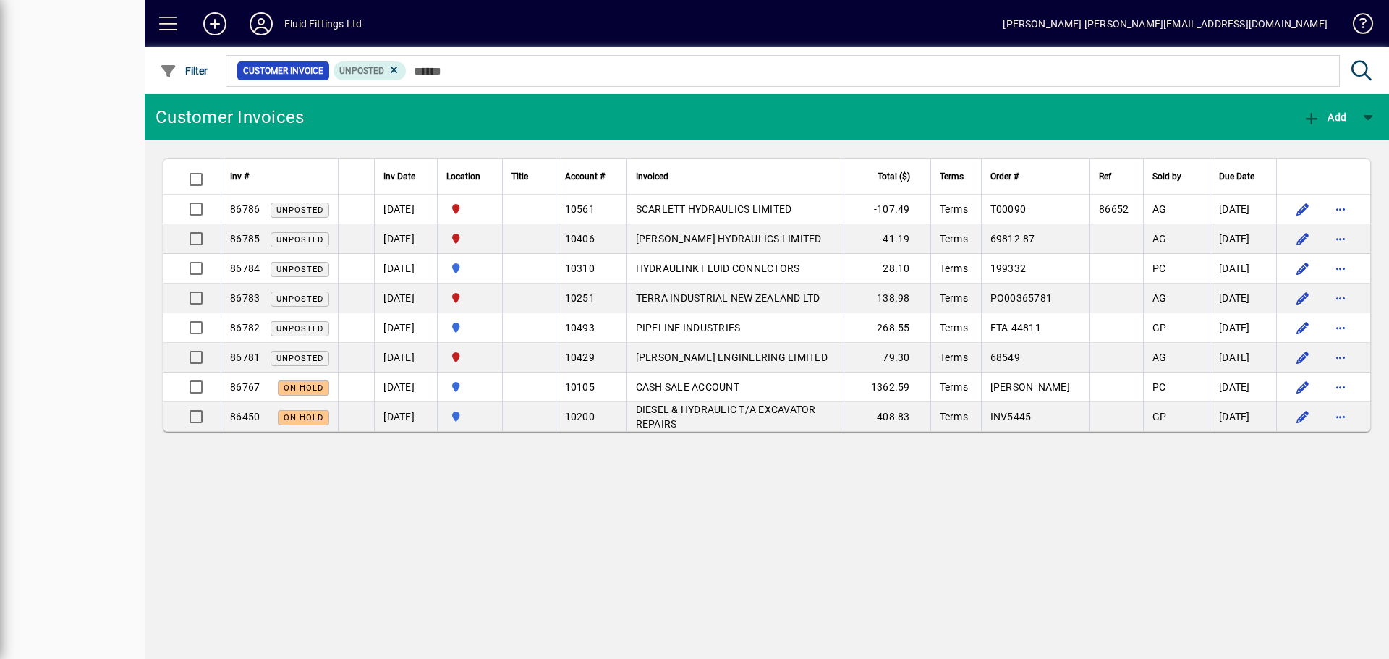  What do you see at coordinates (887, 268) in the screenshot?
I see `td: 28.10` at bounding box center [887, 268].